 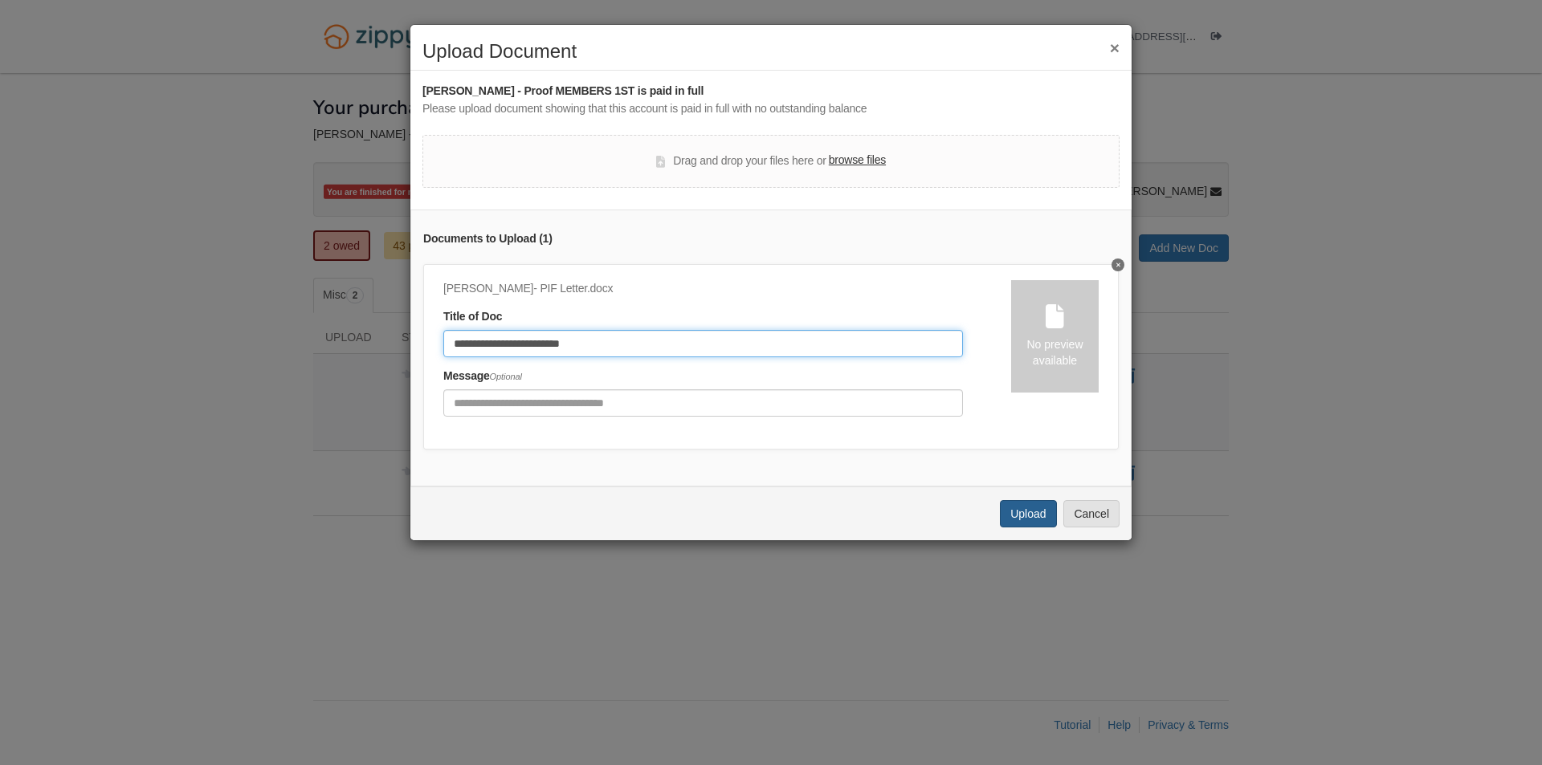 I want to click on input: Document Title, so click(x=703, y=344).